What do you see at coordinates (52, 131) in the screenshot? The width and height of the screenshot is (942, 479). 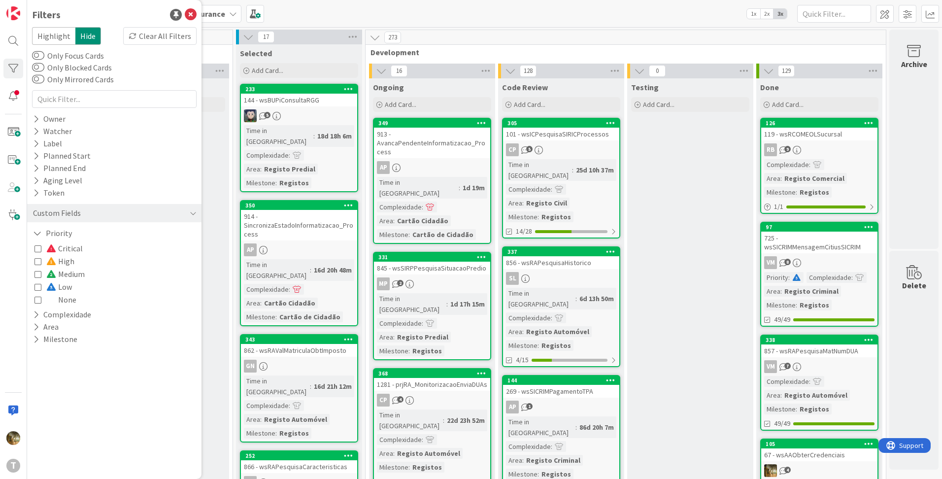 I see `div: Watcher` at bounding box center [52, 131].